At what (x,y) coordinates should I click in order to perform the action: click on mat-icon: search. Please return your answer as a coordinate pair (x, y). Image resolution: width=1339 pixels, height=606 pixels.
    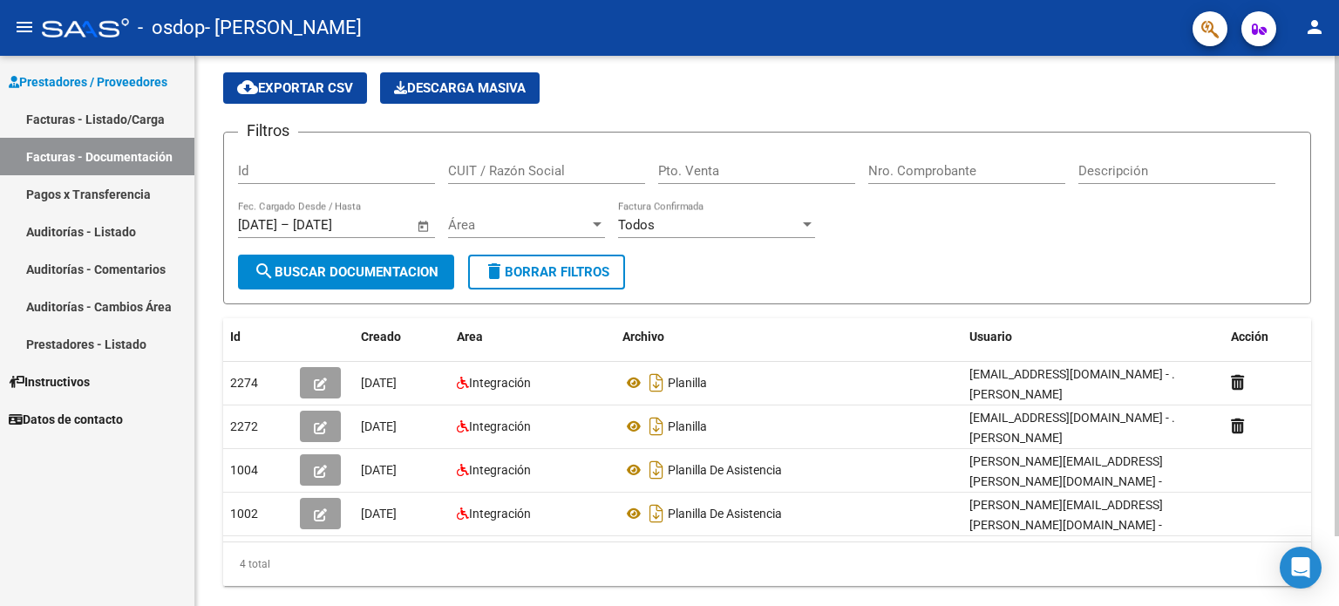
    Looking at the image, I should click on (264, 271).